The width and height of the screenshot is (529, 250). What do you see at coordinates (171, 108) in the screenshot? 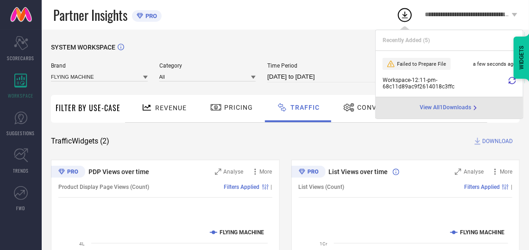
I see `span: Revenue` at bounding box center [171, 108].